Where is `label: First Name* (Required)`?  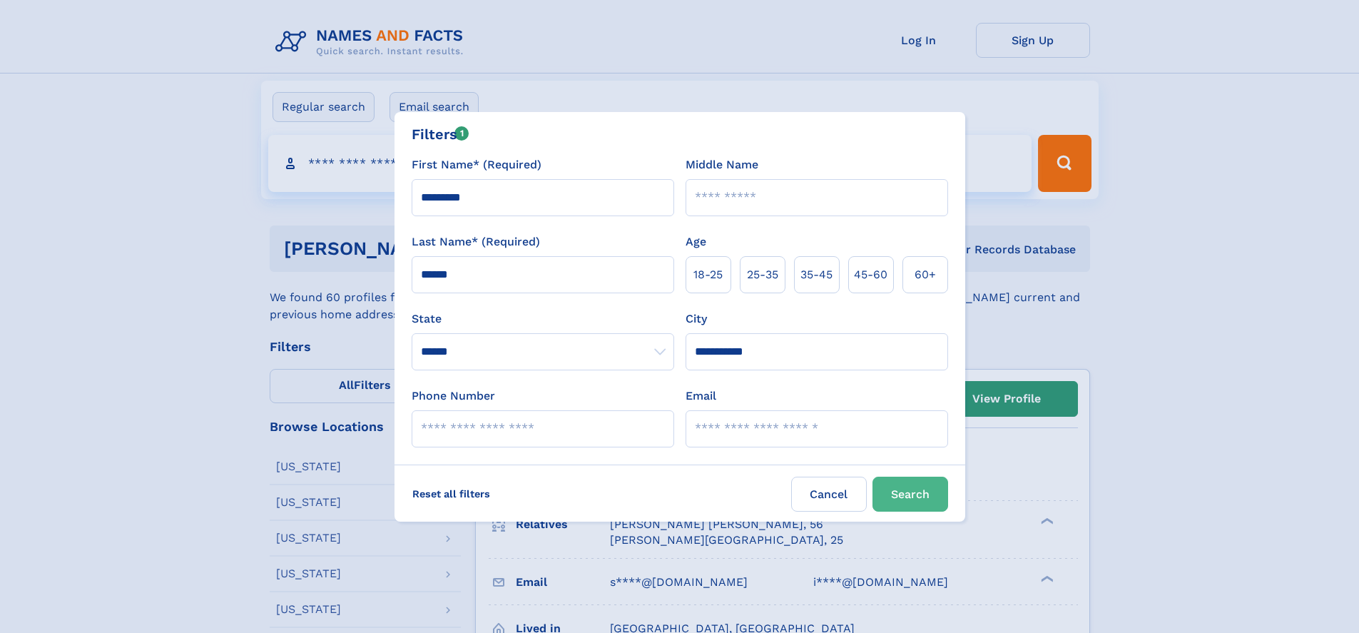
label: First Name* (Required) is located at coordinates (476, 165).